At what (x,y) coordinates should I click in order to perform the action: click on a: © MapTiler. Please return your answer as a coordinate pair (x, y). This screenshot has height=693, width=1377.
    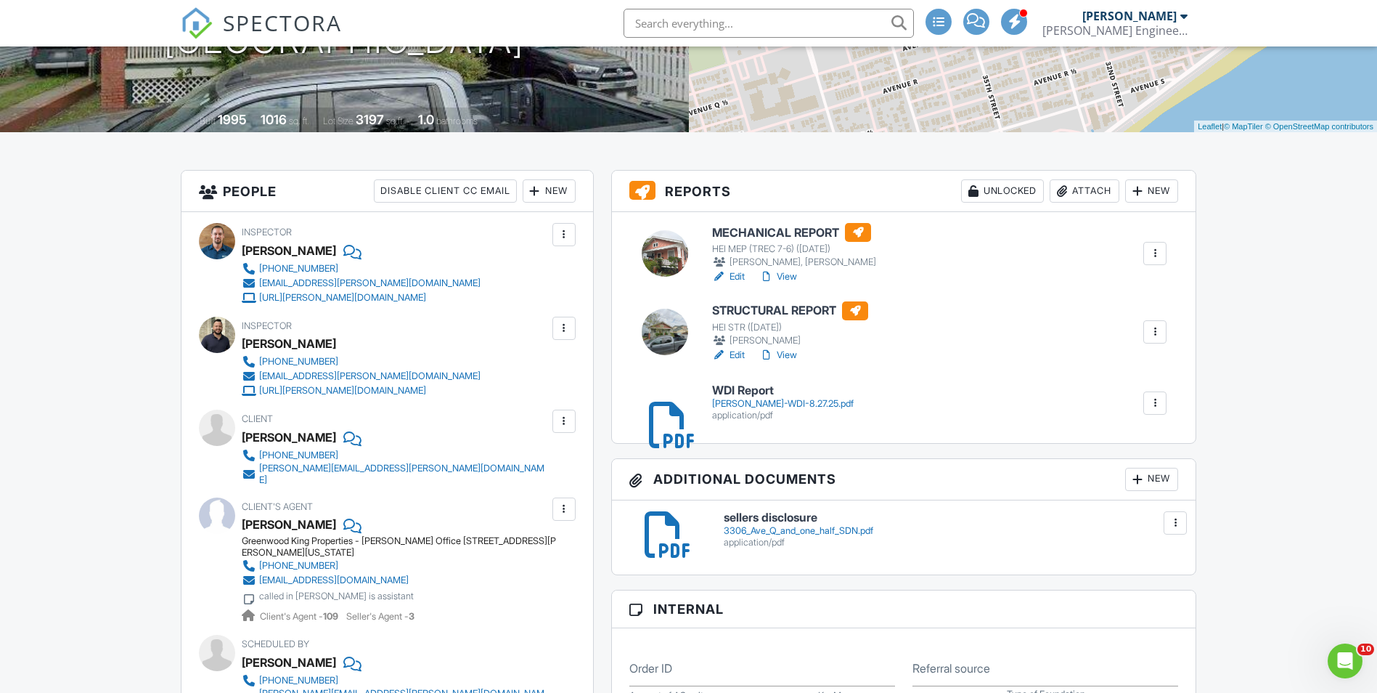
    Looking at the image, I should click on (1244, 126).